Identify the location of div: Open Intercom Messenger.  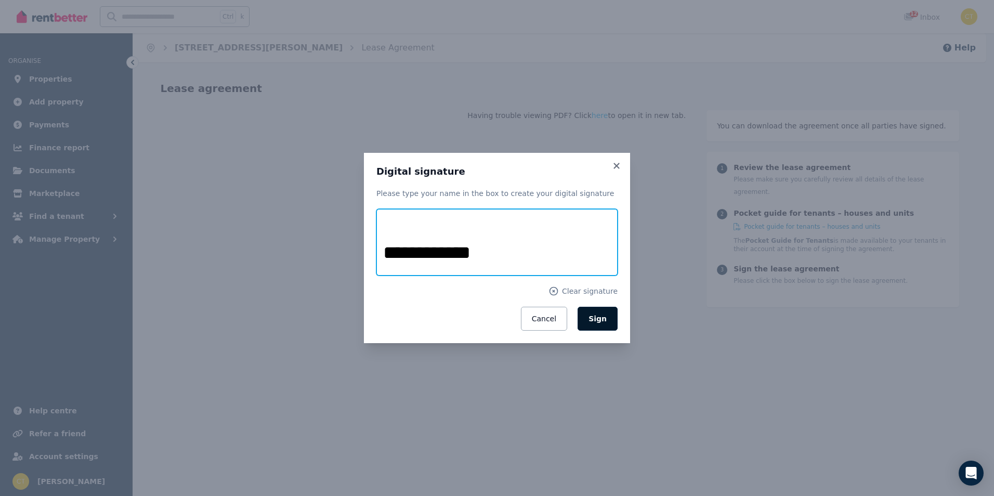
(971, 473).